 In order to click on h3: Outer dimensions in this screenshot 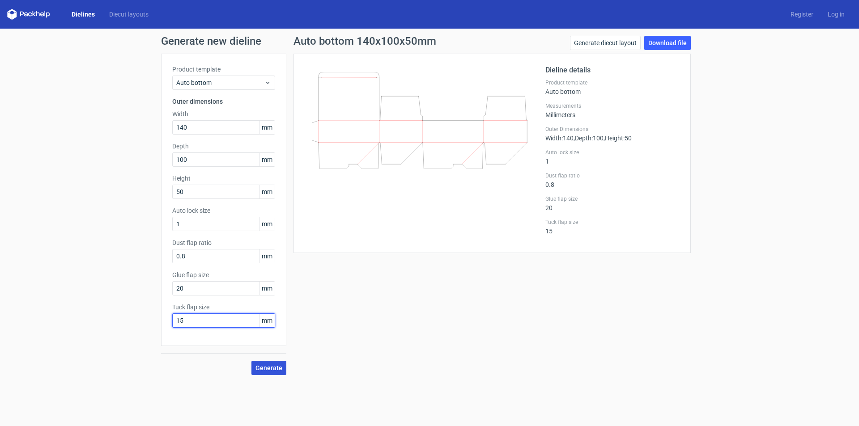, I will do `click(224, 102)`.